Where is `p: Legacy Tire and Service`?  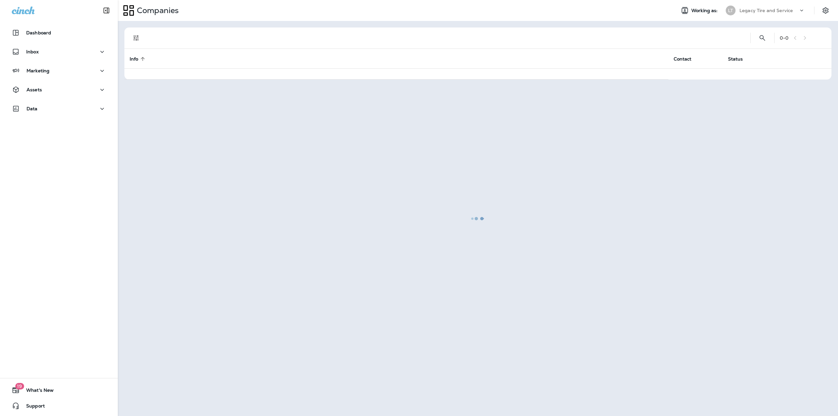 p: Legacy Tire and Service is located at coordinates (766, 10).